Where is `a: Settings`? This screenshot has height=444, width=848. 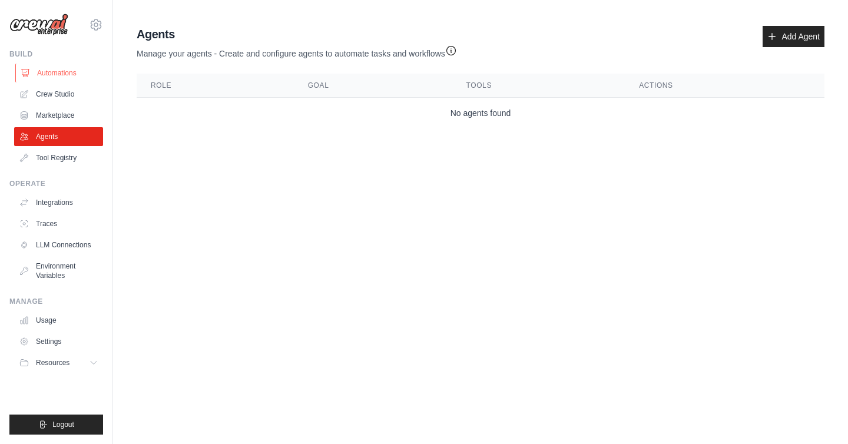
a: Settings is located at coordinates (58, 342).